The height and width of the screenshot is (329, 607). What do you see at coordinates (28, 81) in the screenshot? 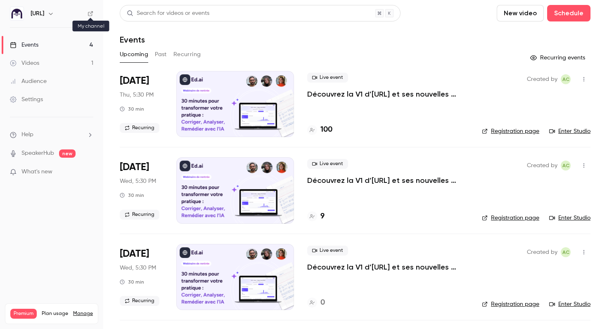
I see `div: Audience` at bounding box center [28, 81].